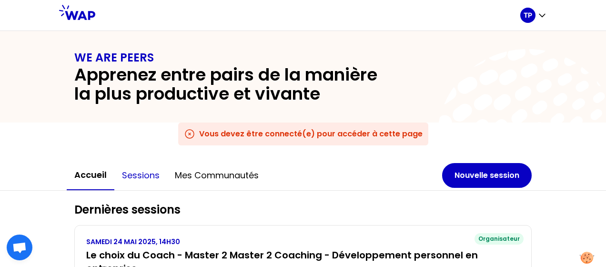 The height and width of the screenshot is (267, 606). Describe the element at coordinates (499, 239) in the screenshot. I see `div: Organisateur` at that location.